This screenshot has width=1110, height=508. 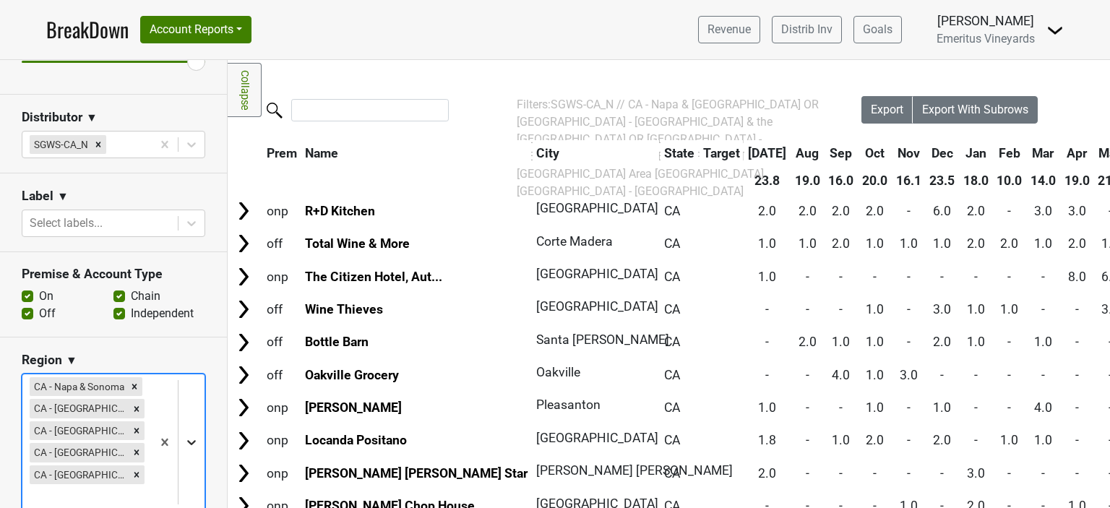 What do you see at coordinates (1076, 181) in the screenshot?
I see `th: 19.0` at bounding box center [1076, 181].